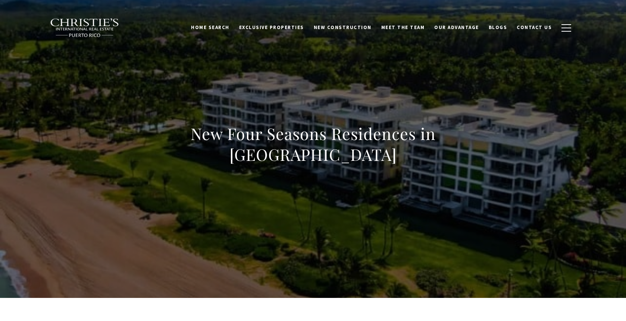 The image size is (626, 321). What do you see at coordinates (342, 27) in the screenshot?
I see `span: New Construction` at bounding box center [342, 27].